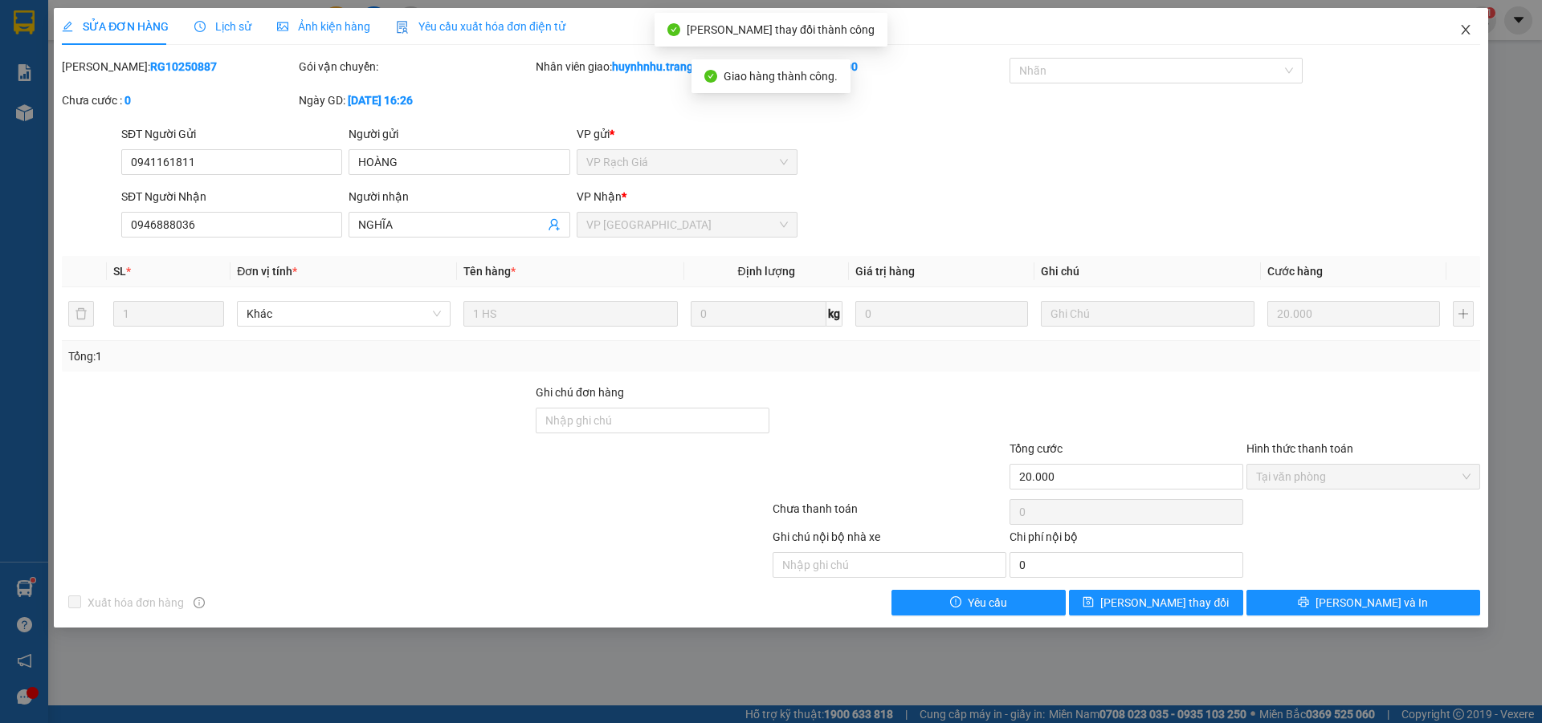 The image size is (1542, 723). What do you see at coordinates (987, 603) in the screenshot?
I see `span: Yêu cầu` at bounding box center [987, 603].